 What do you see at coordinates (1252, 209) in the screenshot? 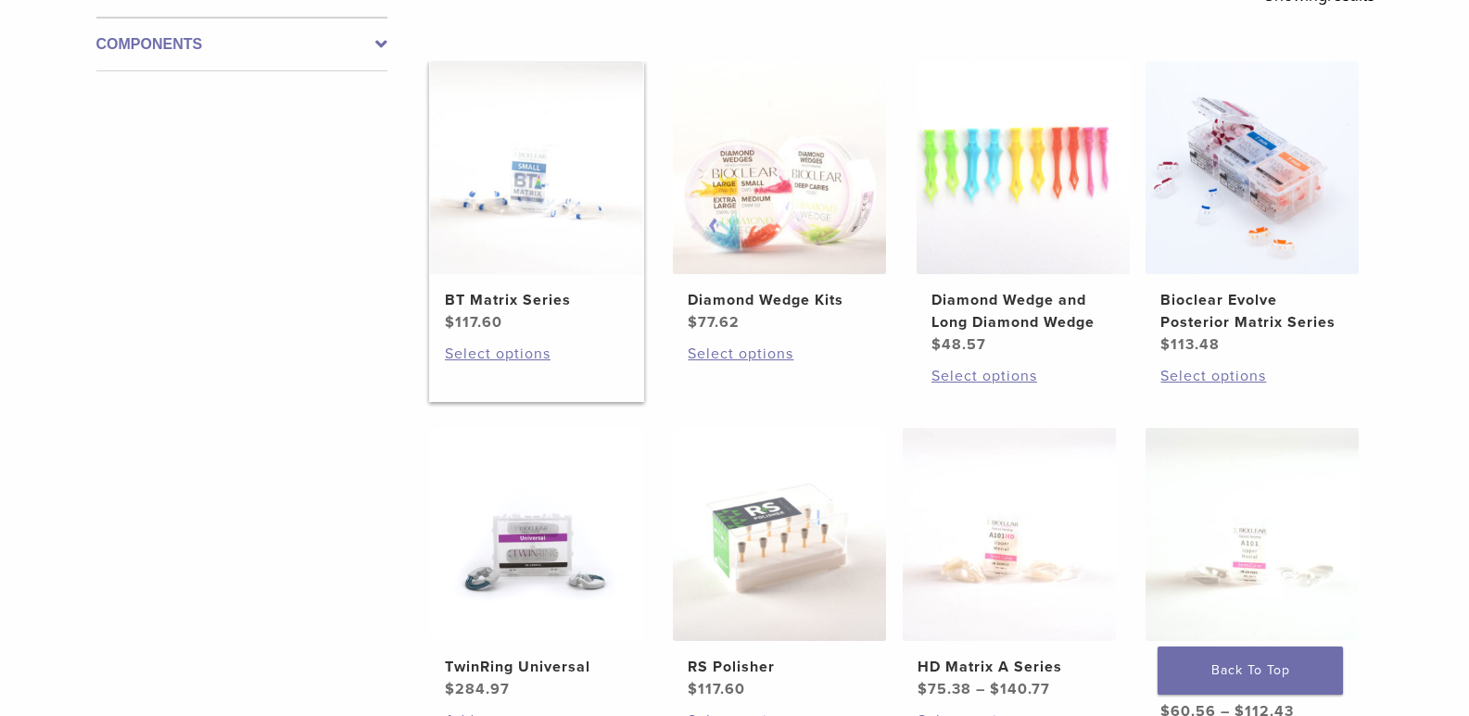
I see `a: Bioclear Evolve Posterior Matrix SeriesBioclear Evolve Posterior Matrix Series $113.48` at bounding box center [1252, 209].